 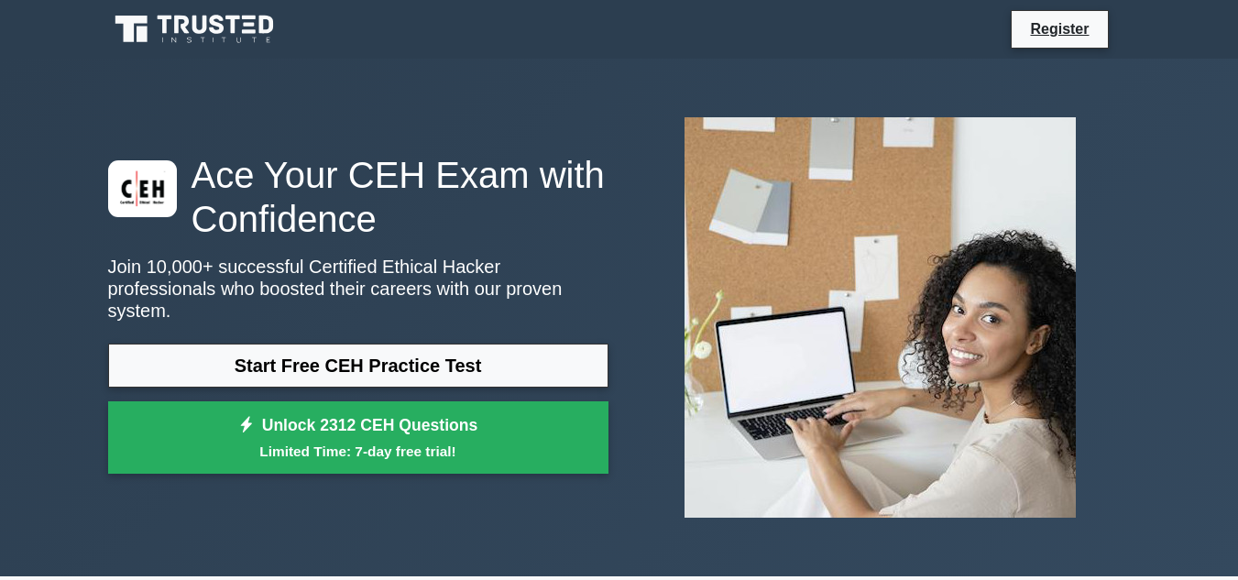 I want to click on p: Join 10,000+ successful Certified Ethical Hacker professionals who boosted their careers with our..., so click(x=358, y=289).